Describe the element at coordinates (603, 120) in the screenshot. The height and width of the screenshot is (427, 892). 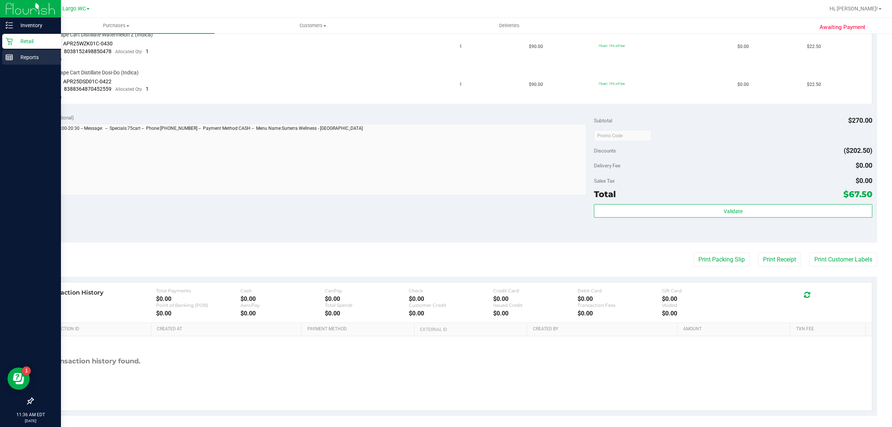
I see `span: Subtotal` at that location.